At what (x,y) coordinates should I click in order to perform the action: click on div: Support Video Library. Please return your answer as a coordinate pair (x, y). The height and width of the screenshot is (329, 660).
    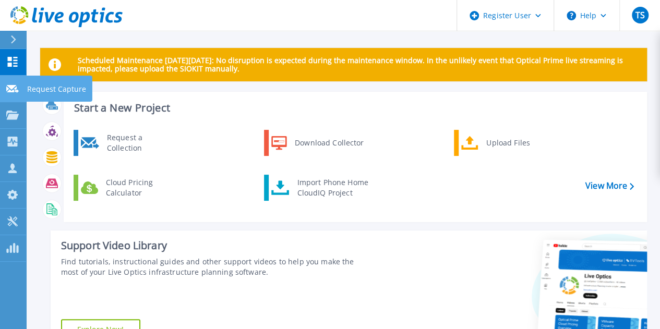
    Looking at the image, I should click on (216, 246).